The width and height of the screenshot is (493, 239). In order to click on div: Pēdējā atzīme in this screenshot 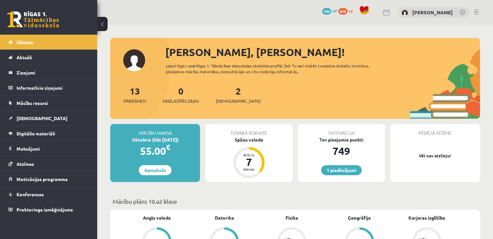, I will do `click(435, 130)`.